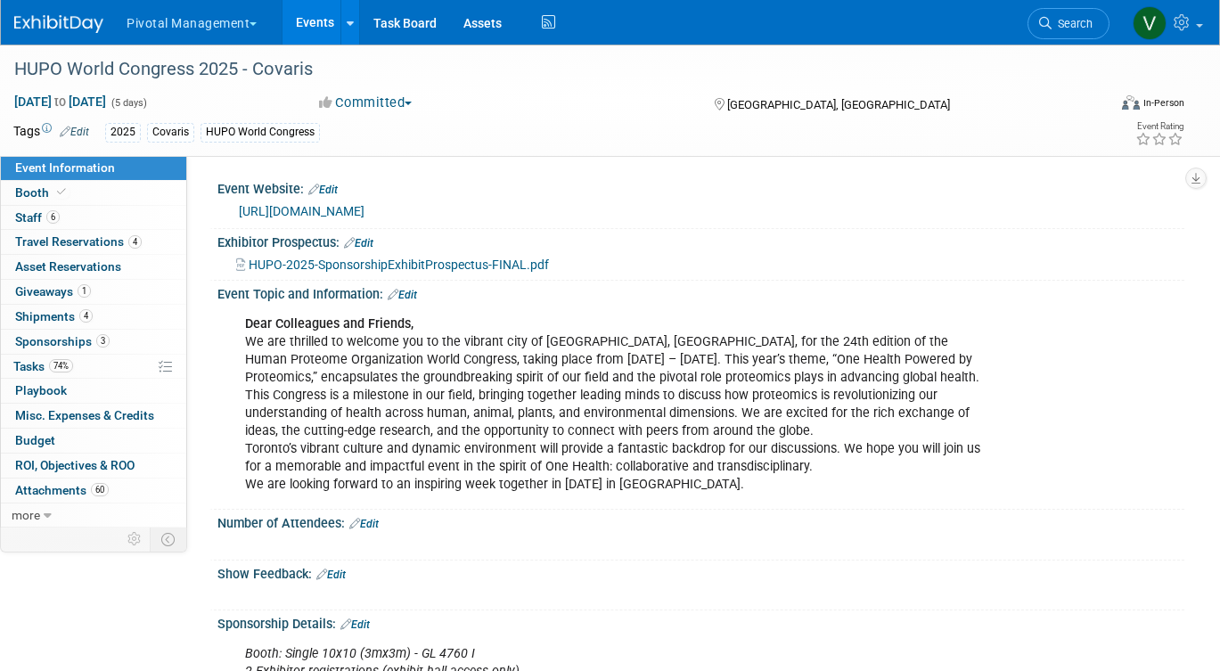 This screenshot has width=1220, height=671. What do you see at coordinates (94, 490) in the screenshot?
I see `a: Attachments60` at bounding box center [94, 490].